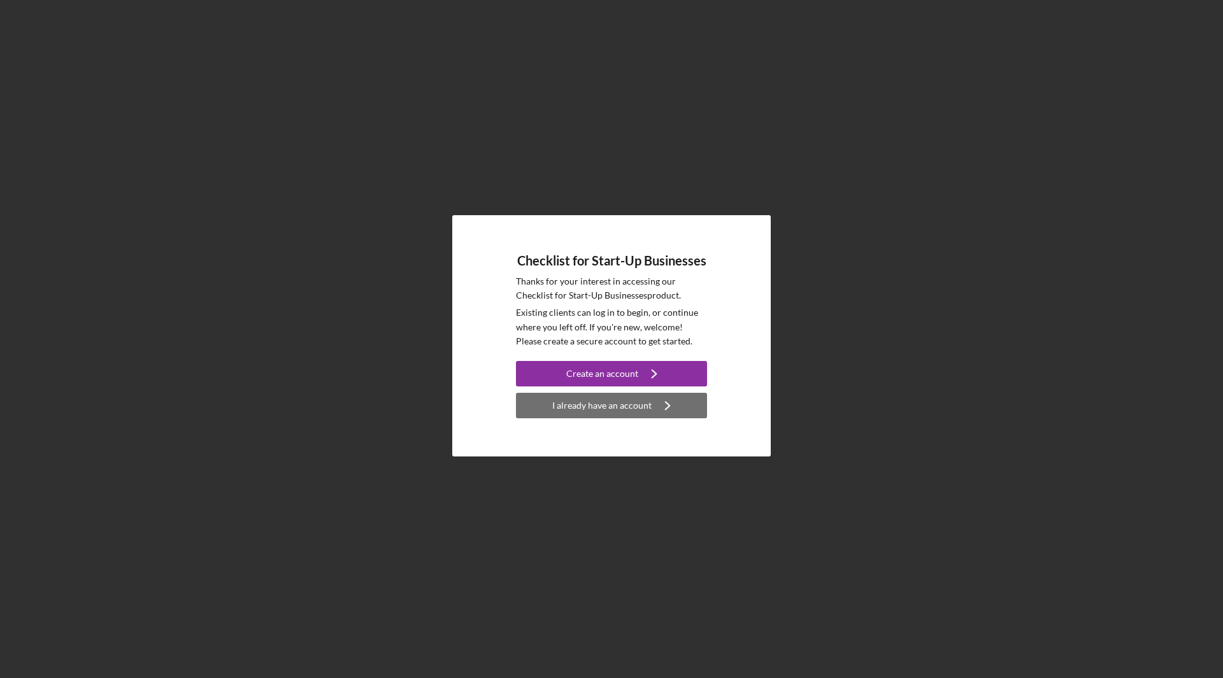 This screenshot has width=1223, height=678. Describe the element at coordinates (602, 374) in the screenshot. I see `div: Create an account` at that location.